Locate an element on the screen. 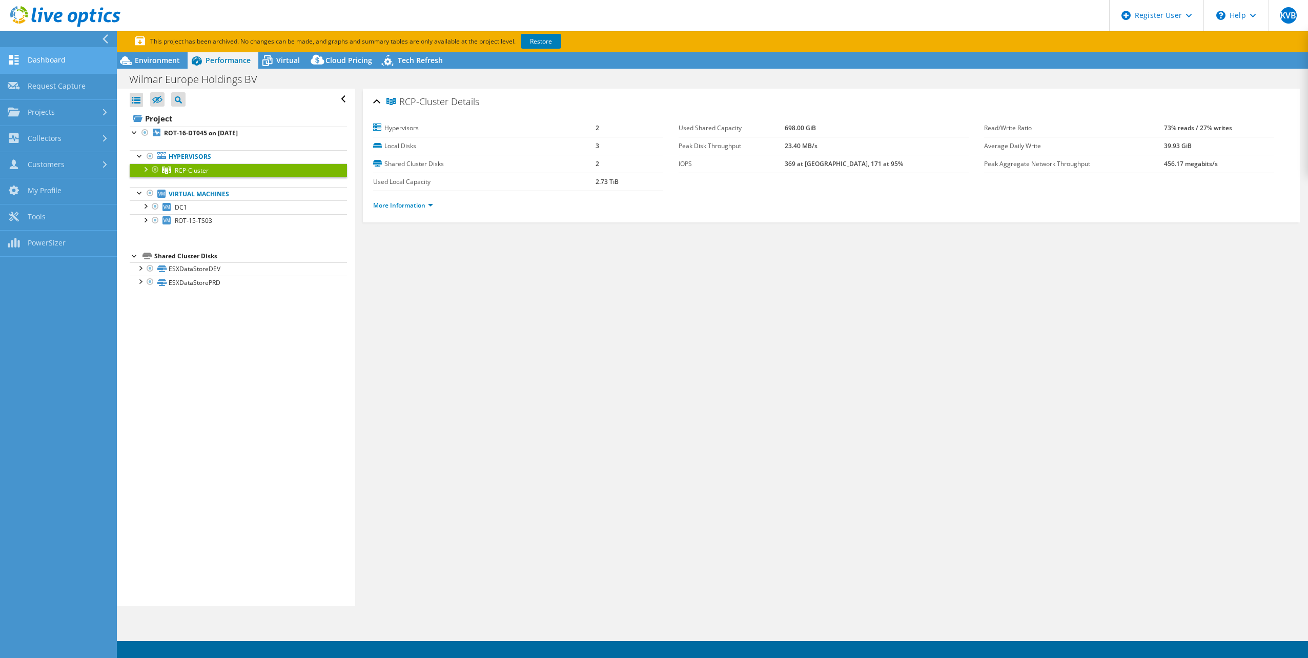  b: 3 is located at coordinates (597, 146).